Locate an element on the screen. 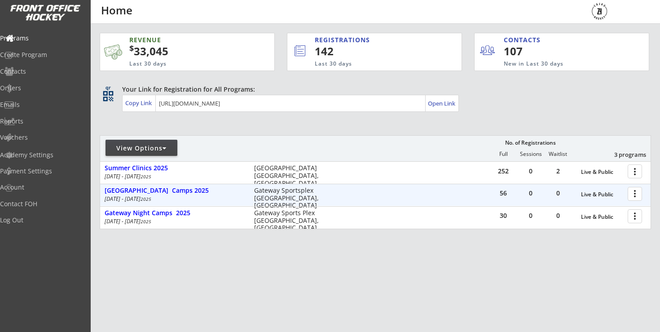 Image resolution: width=660 pixels, height=332 pixels. div: 252 is located at coordinates (503, 171).